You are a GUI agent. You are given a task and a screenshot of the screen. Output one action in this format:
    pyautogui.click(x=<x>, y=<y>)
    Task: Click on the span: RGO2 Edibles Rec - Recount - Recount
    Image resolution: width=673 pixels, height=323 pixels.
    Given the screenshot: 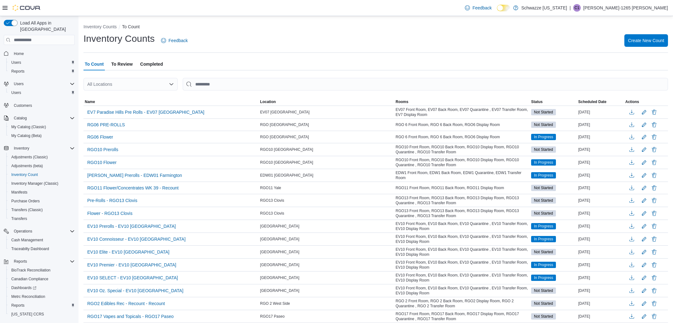 What is the action you would take?
    pyautogui.click(x=126, y=303)
    